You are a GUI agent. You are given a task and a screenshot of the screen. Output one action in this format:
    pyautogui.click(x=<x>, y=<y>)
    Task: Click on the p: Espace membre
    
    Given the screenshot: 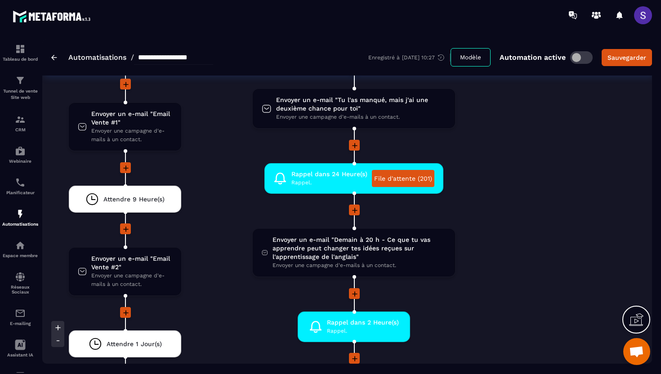 What is the action you would take?
    pyautogui.click(x=20, y=255)
    